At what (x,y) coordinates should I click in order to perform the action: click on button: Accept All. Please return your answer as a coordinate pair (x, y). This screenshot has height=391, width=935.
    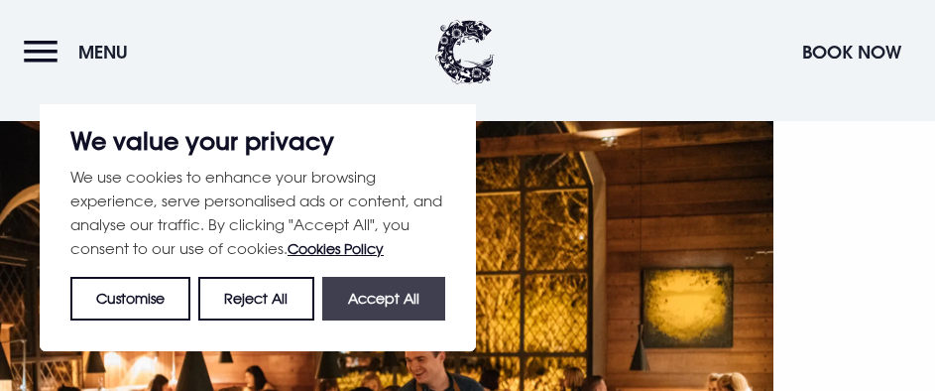
    Looking at the image, I should click on (384, 299).